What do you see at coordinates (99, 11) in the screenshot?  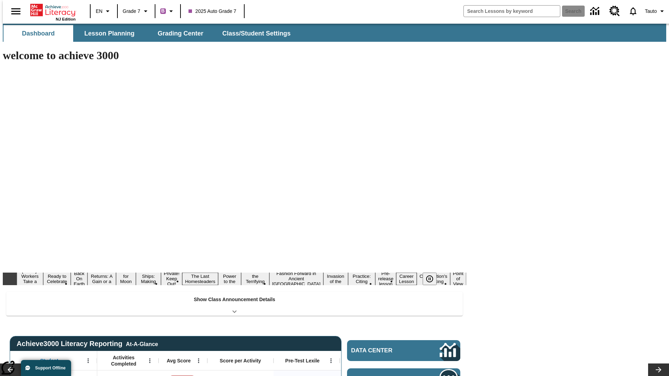 I see `span: EN` at bounding box center [99, 11].